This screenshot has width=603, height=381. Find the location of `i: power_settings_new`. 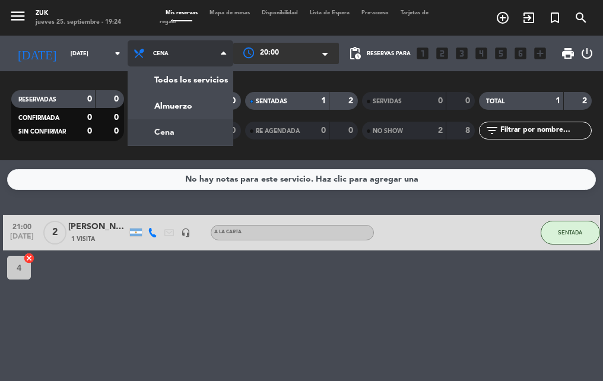

i: power_settings_new is located at coordinates (587, 53).